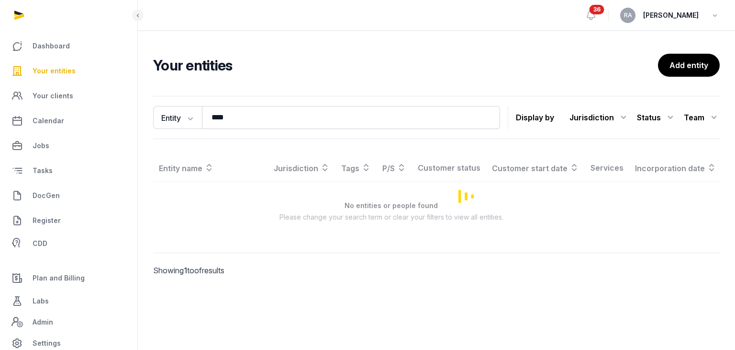  What do you see at coordinates (68, 170) in the screenshot?
I see `a: Tasks` at bounding box center [68, 170].